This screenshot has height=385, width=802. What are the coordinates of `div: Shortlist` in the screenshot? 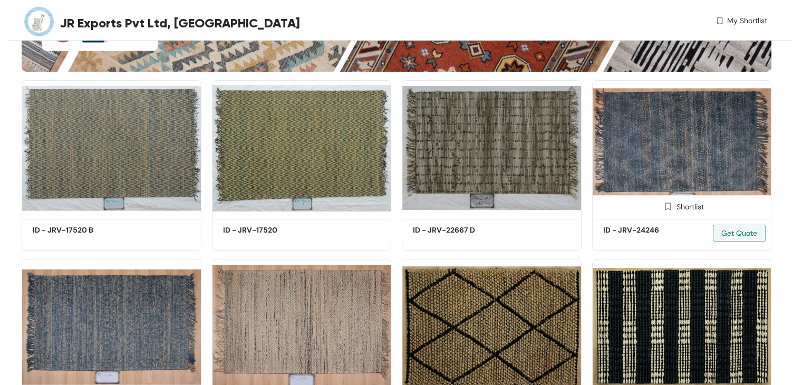 It's located at (682, 206).